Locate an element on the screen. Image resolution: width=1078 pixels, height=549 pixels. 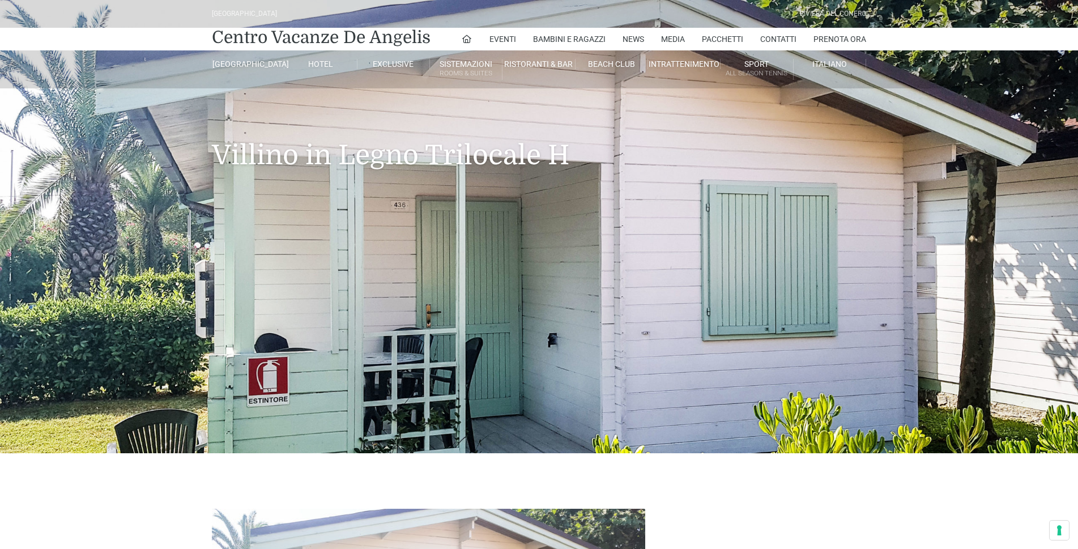
a: Bambini e Ragazzi is located at coordinates (569, 39).